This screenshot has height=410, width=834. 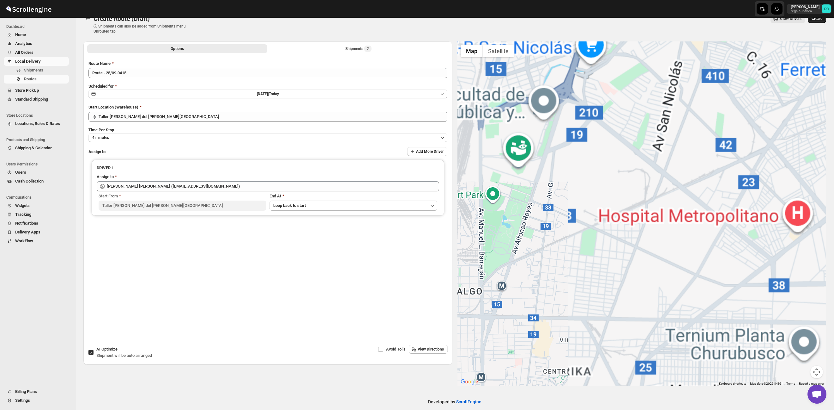 I want to click on input: Search location, so click(x=273, y=117).